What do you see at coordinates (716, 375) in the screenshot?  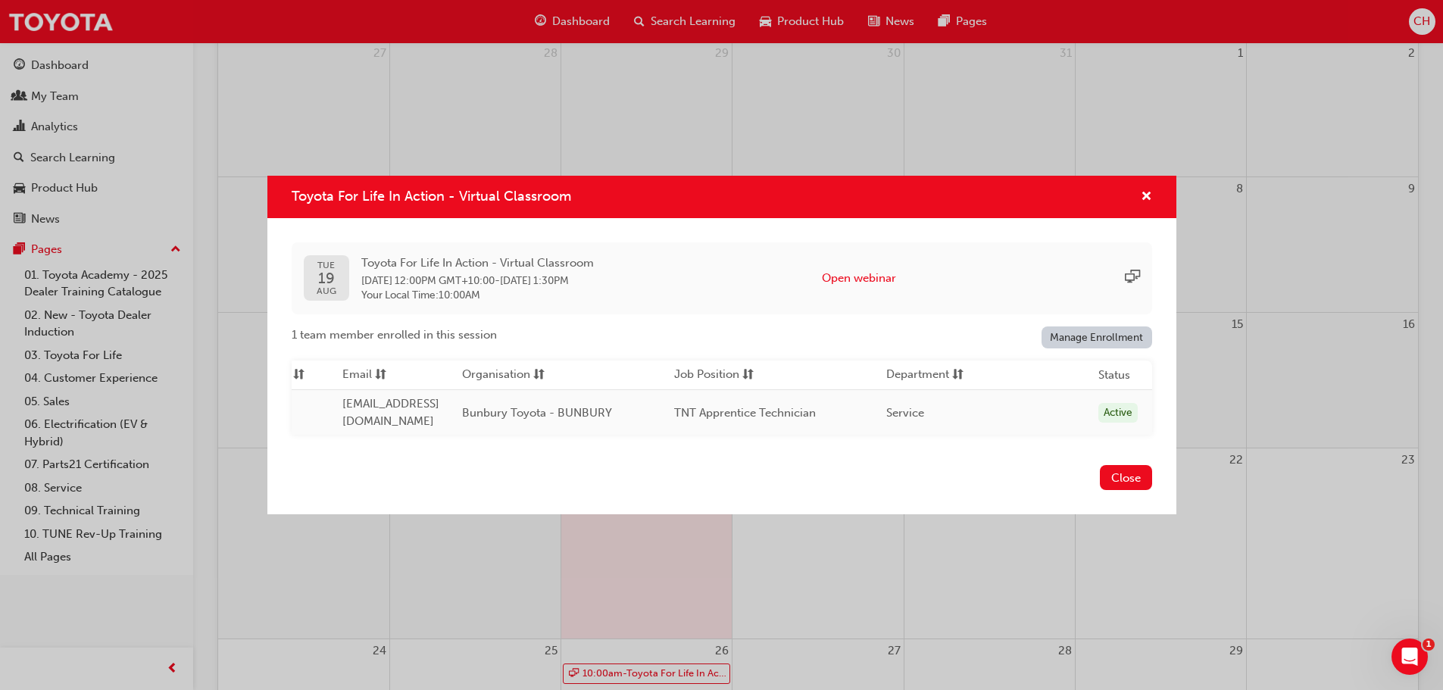 I see `button: Job Positionsorting-icon` at bounding box center [716, 375].